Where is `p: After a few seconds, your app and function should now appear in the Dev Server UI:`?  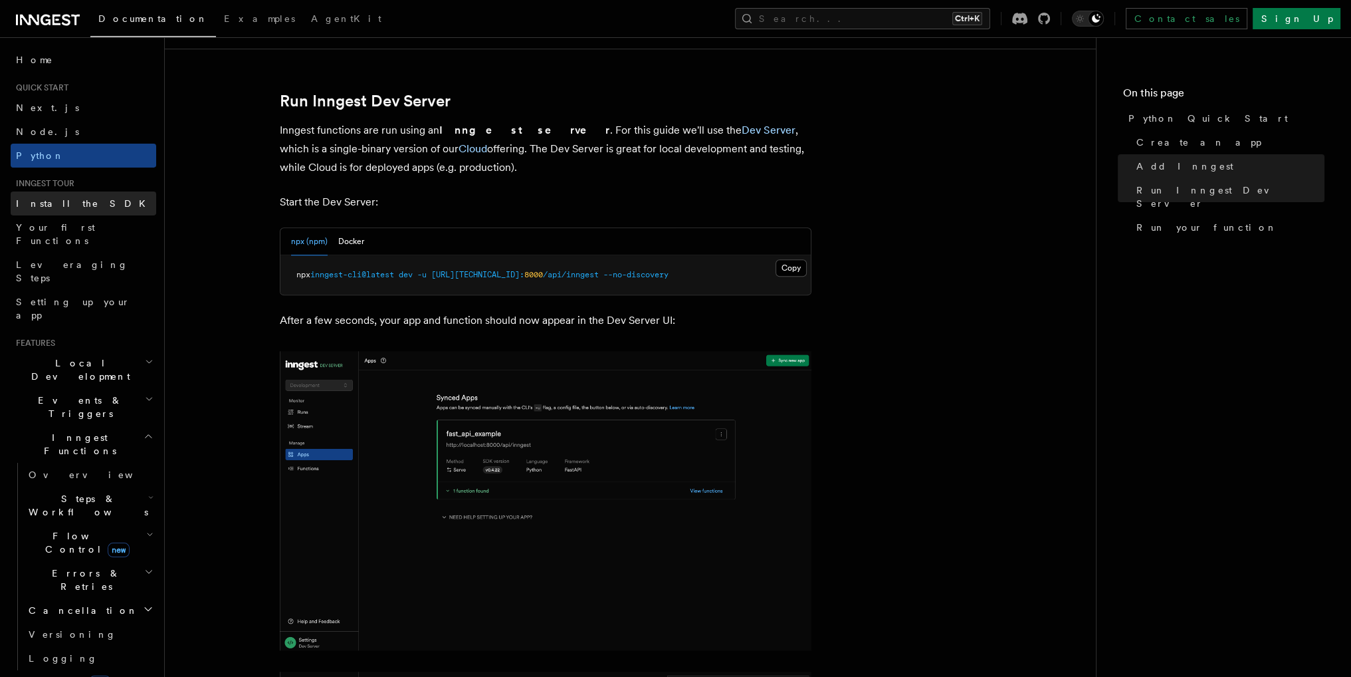 p: After a few seconds, your app and function should now appear in the Dev Server UI: is located at coordinates (546, 320).